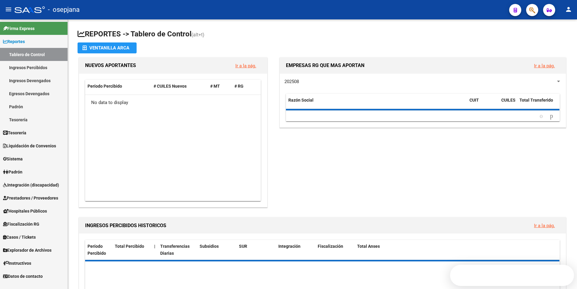 The height and width of the screenshot is (289, 577). Describe the element at coordinates (175, 249) in the screenshot. I see `span: Transferencias Diarias` at that location.